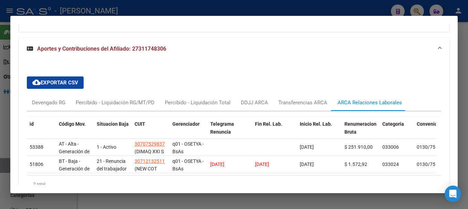 This screenshot has height=209, width=468. What do you see at coordinates (36, 147) in the screenshot?
I see `span: 53388` at bounding box center [36, 147].